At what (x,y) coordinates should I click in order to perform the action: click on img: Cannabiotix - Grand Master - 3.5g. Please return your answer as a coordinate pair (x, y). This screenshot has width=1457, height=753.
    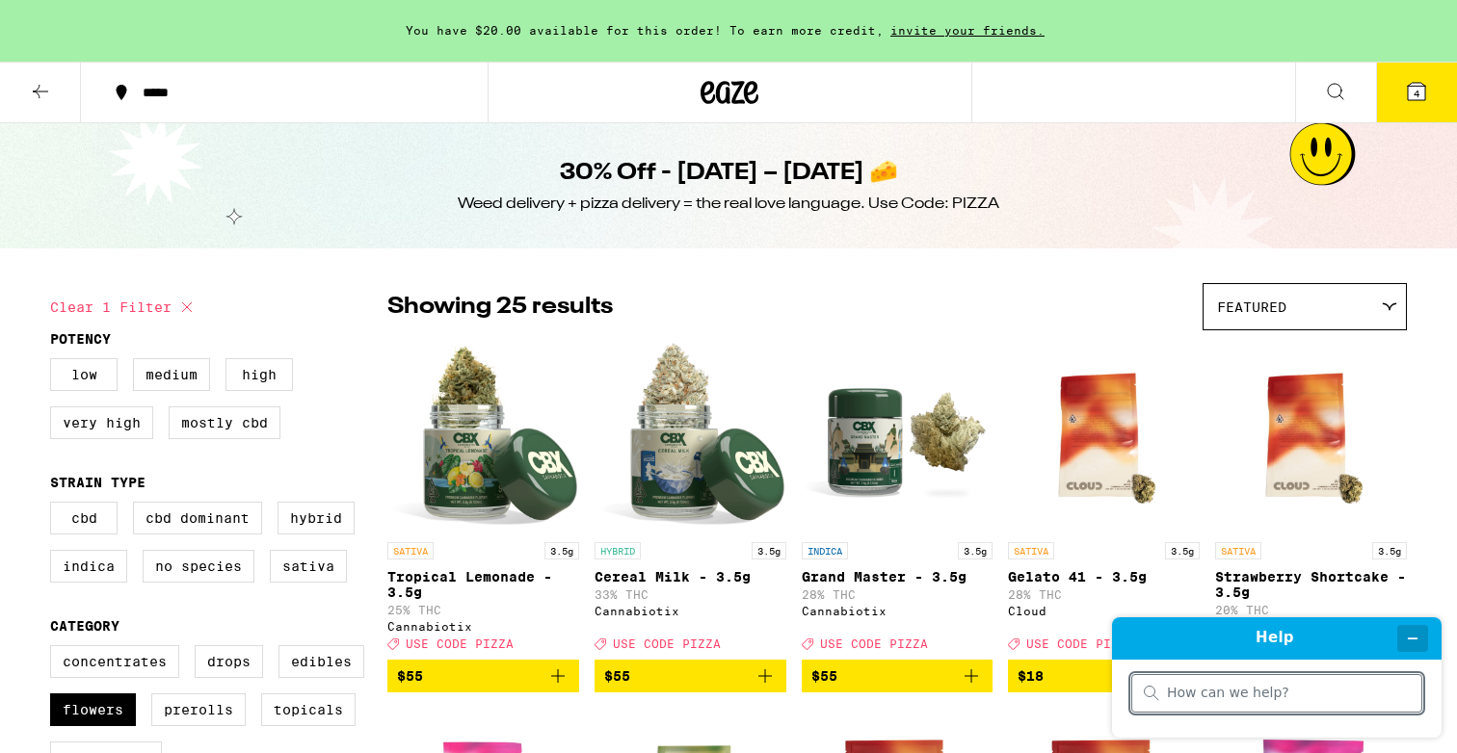
    Looking at the image, I should click on (897, 436).